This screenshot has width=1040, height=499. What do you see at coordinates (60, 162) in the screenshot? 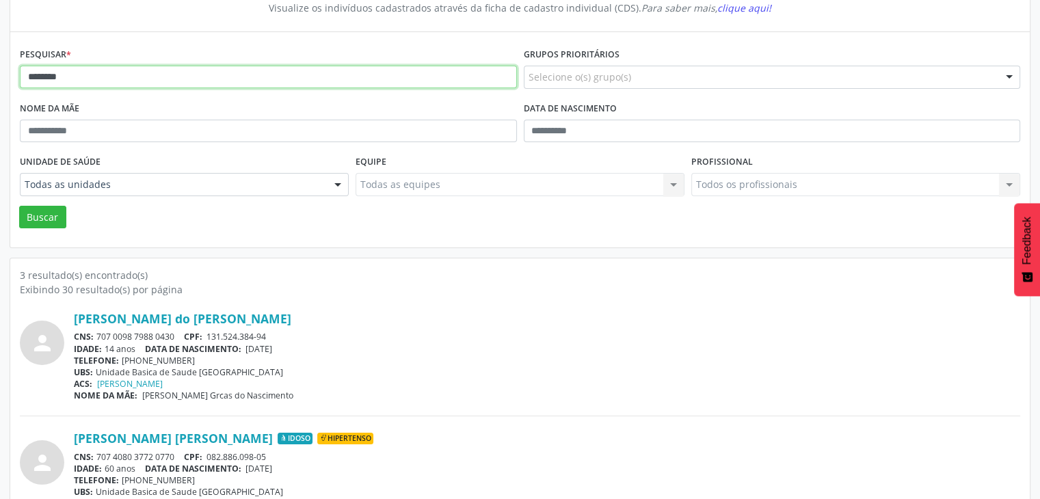
I see `label: Unidade de saúde` at bounding box center [60, 162].